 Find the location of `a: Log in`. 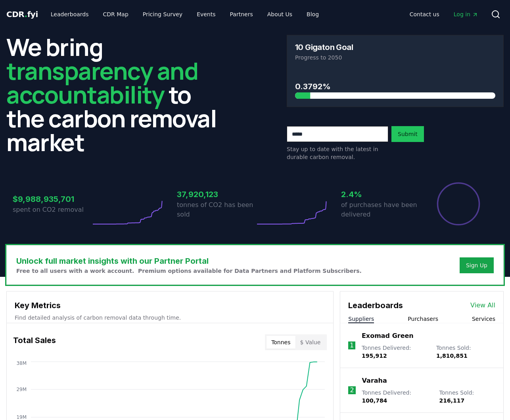

a: Log in is located at coordinates (466, 14).